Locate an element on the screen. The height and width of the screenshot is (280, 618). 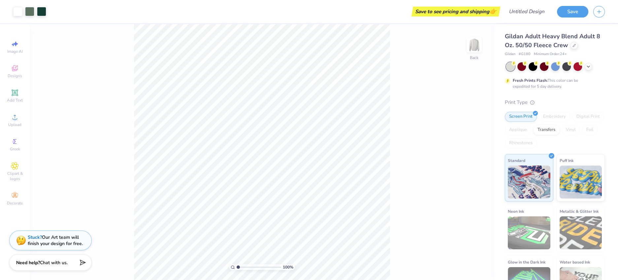
img: Puff Ink is located at coordinates (581, 182).